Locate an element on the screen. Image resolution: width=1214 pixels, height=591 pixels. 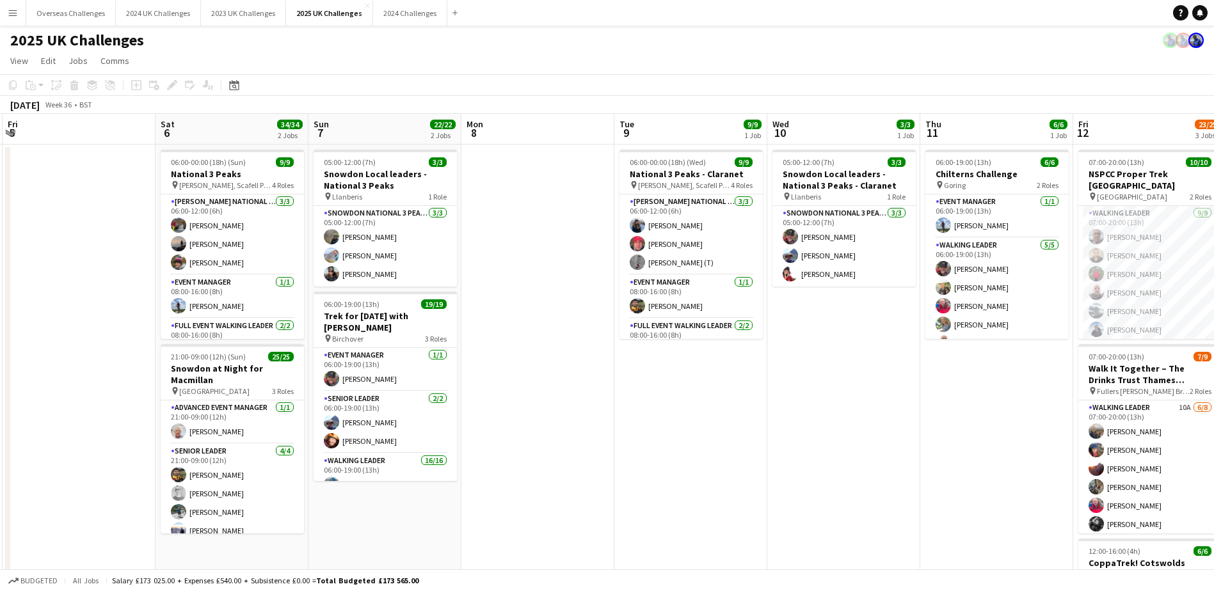
span: All jobs is located at coordinates (86, 581).